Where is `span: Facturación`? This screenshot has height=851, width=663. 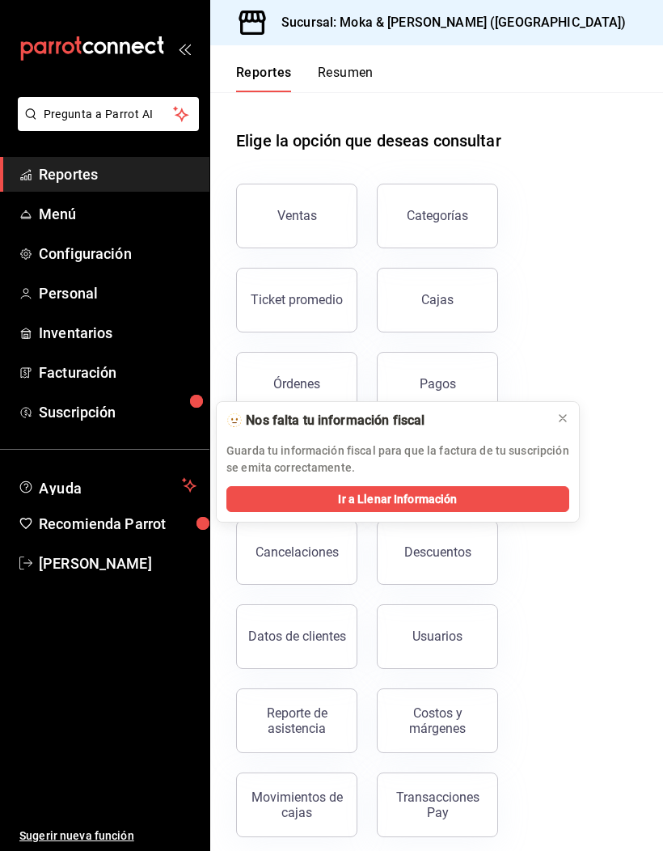
span: Facturación is located at coordinates (117, 372).